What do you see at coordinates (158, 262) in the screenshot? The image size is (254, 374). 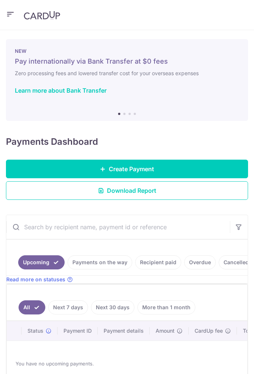 I see `a: Recipient paid` at bounding box center [158, 262].